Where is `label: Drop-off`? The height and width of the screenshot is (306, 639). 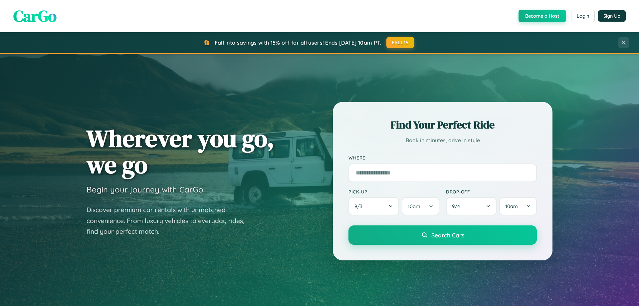 label: Drop-off is located at coordinates (491, 191).